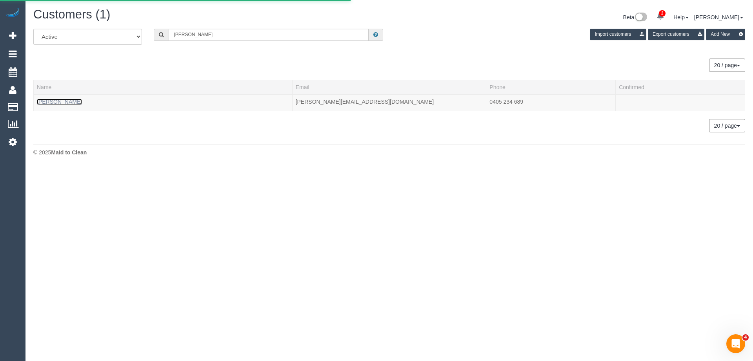 The image size is (753, 361). I want to click on button: Import customers, so click(618, 34).